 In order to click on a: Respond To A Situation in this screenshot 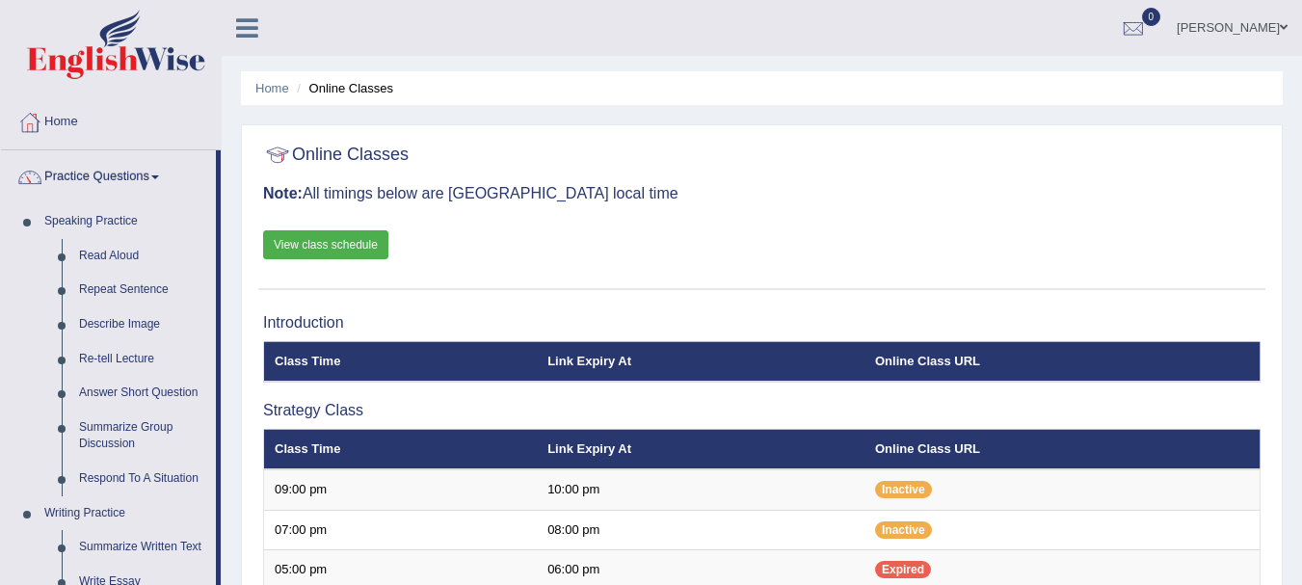, I will do `click(143, 479)`.